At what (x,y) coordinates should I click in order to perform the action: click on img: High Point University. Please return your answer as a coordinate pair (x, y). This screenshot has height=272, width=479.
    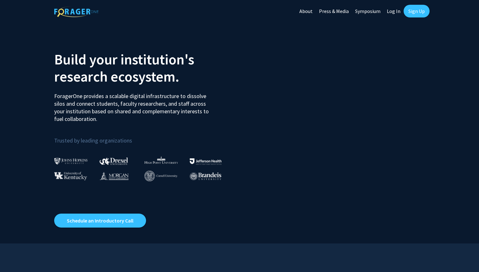
    Looking at the image, I should click on (161, 160).